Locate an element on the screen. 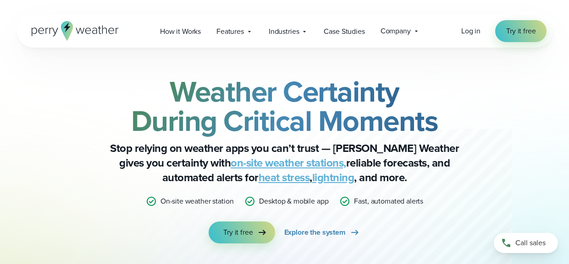 The height and width of the screenshot is (264, 569). strong: Weather Certainty During Critical Moments is located at coordinates (285, 106).